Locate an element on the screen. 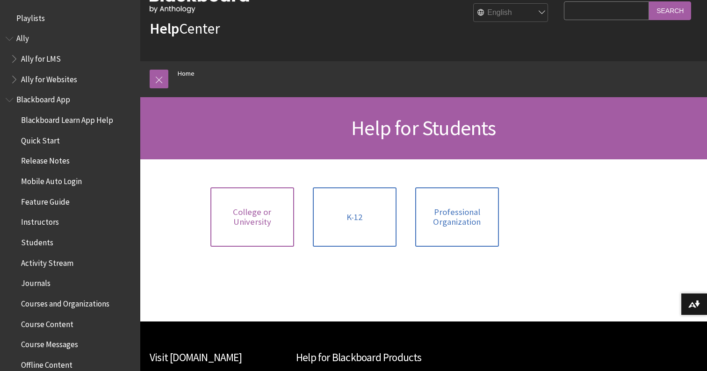 The width and height of the screenshot is (707, 371). span: Blackboard App is located at coordinates (43, 98).